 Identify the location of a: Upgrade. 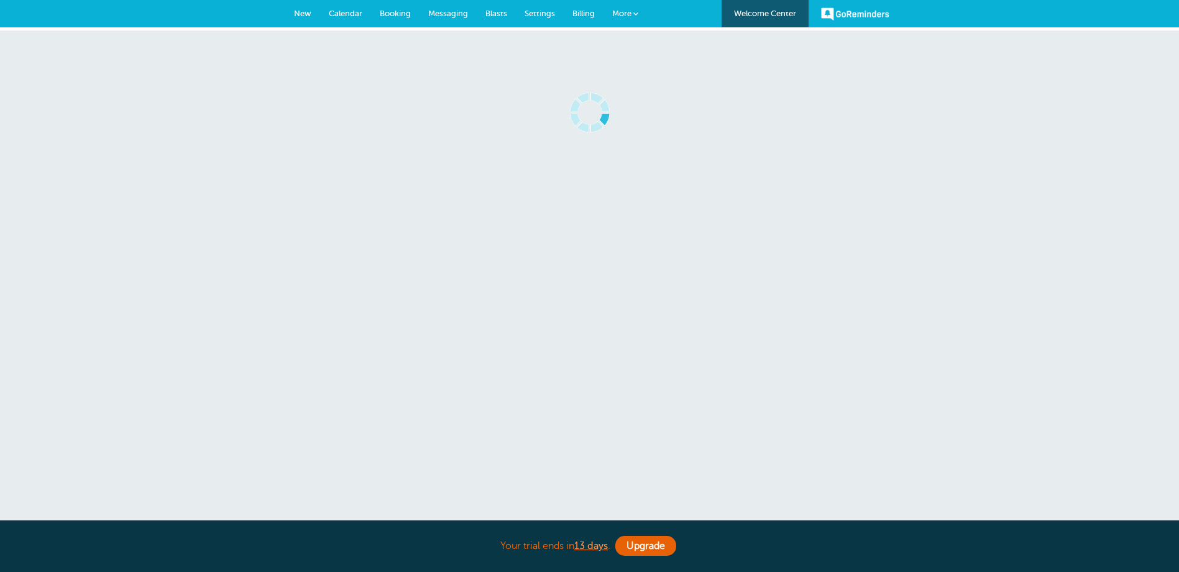
(646, 546).